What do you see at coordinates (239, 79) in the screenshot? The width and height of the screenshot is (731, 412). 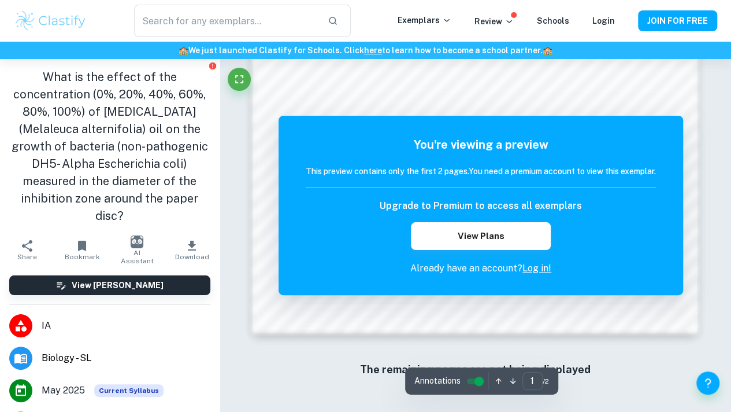 I see `button: Fullscreen` at bounding box center [239, 79].